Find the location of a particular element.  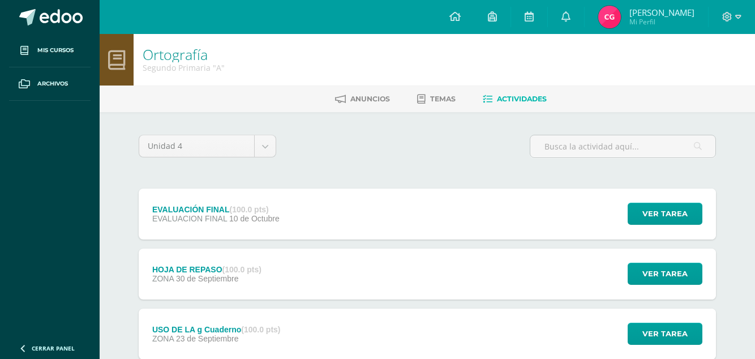

div: EVALUACIÓN FINAL is located at coordinates (216, 209).